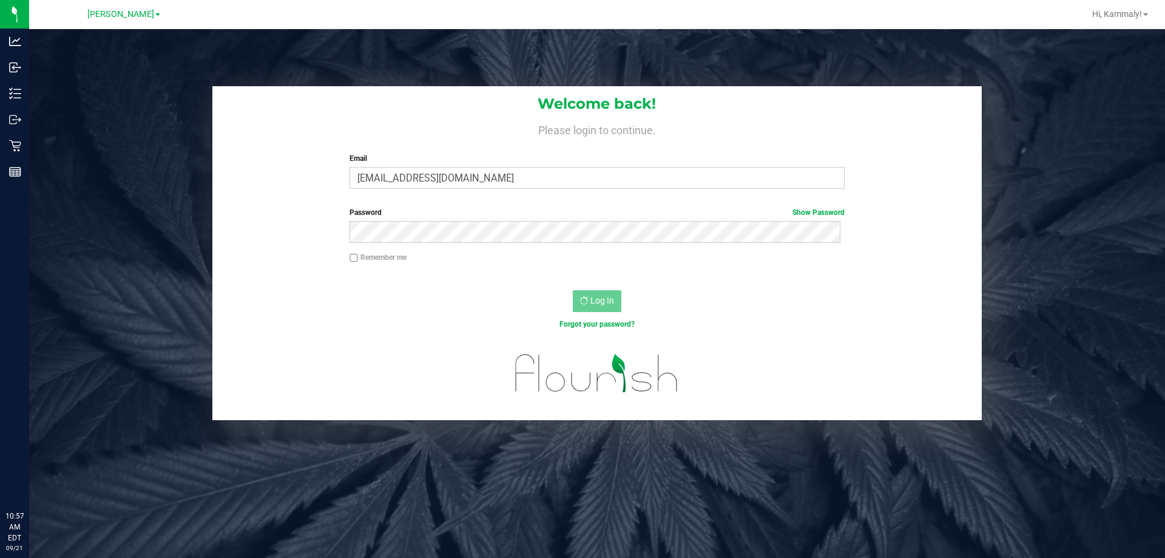  Describe the element at coordinates (15, 93) in the screenshot. I see `inline-svg: Inventory` at that location.